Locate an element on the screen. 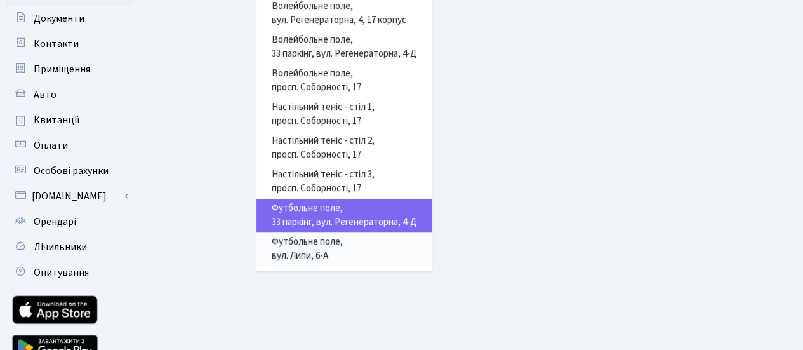 The image size is (803, 350). a: Контакти is located at coordinates (70, 44).